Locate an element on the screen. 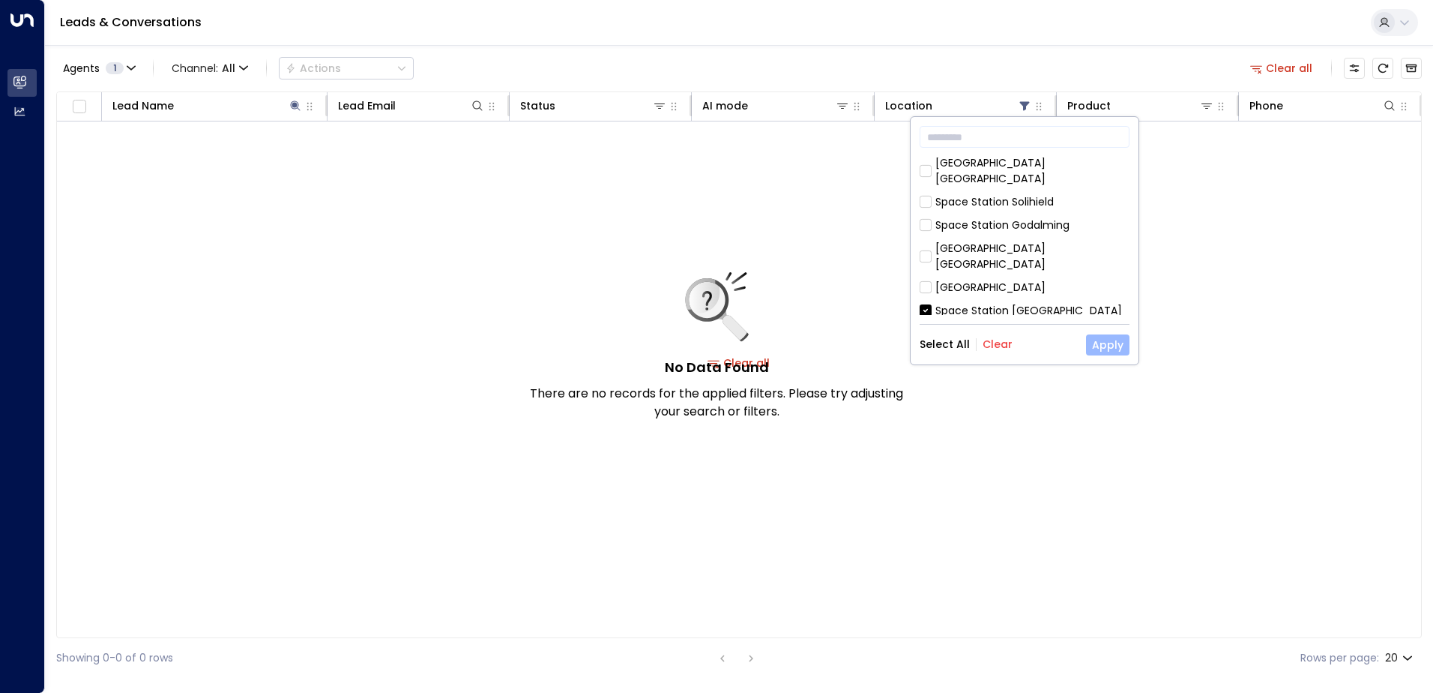 The height and width of the screenshot is (693, 1433). button: Clear is located at coordinates (998, 344).